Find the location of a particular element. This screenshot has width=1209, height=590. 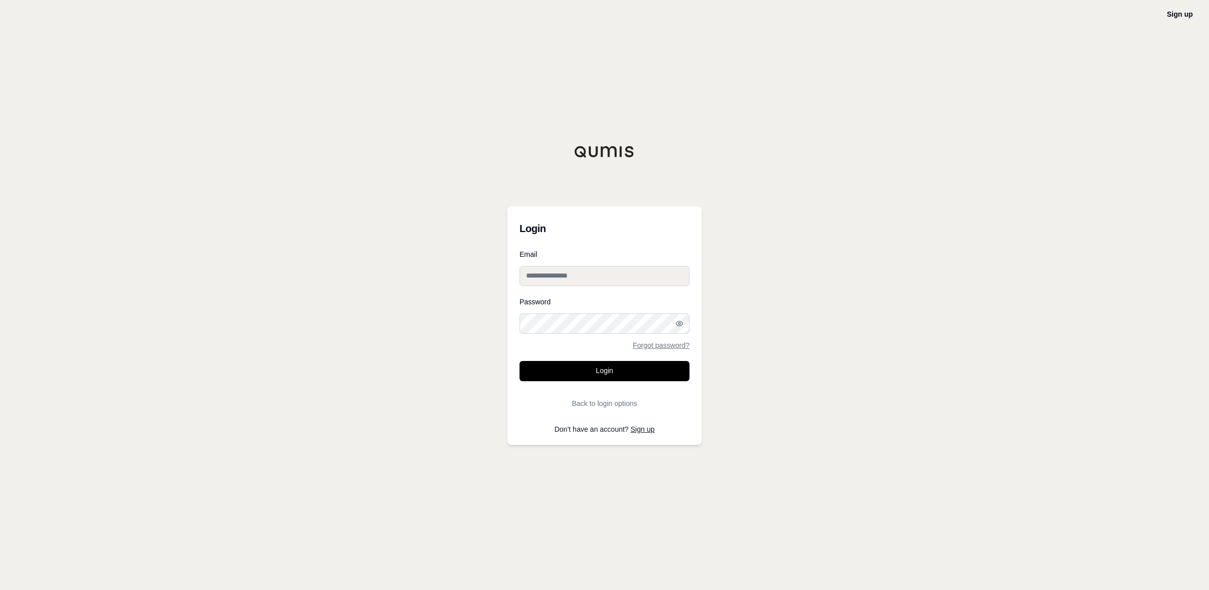

label: Password is located at coordinates (604, 302).